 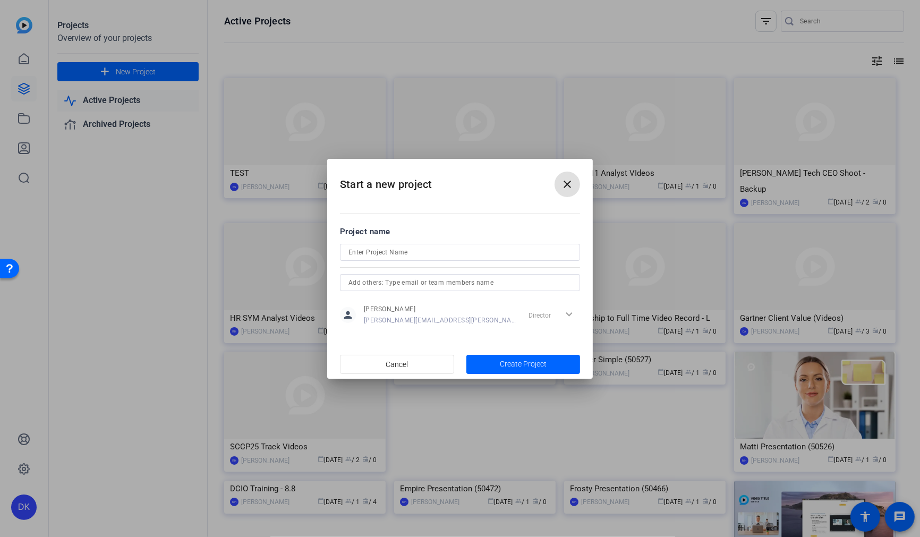 I want to click on span: Create Project, so click(x=523, y=364).